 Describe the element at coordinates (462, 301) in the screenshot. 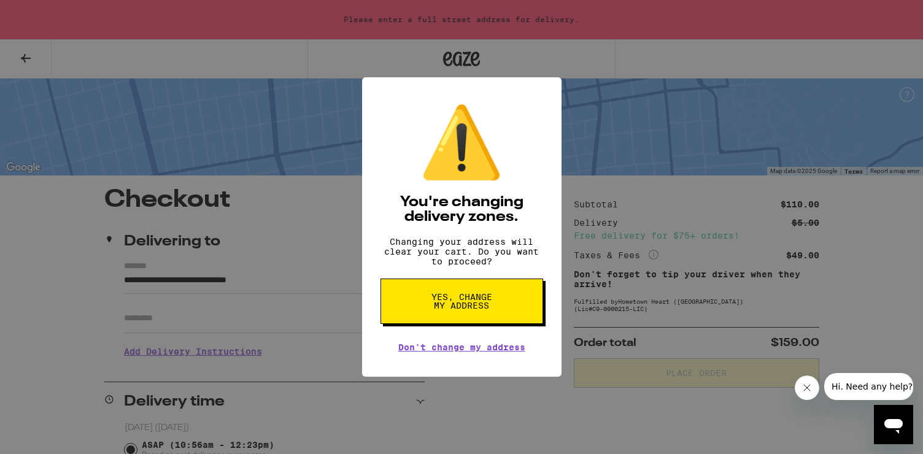

I see `button: Yes, change my address` at that location.